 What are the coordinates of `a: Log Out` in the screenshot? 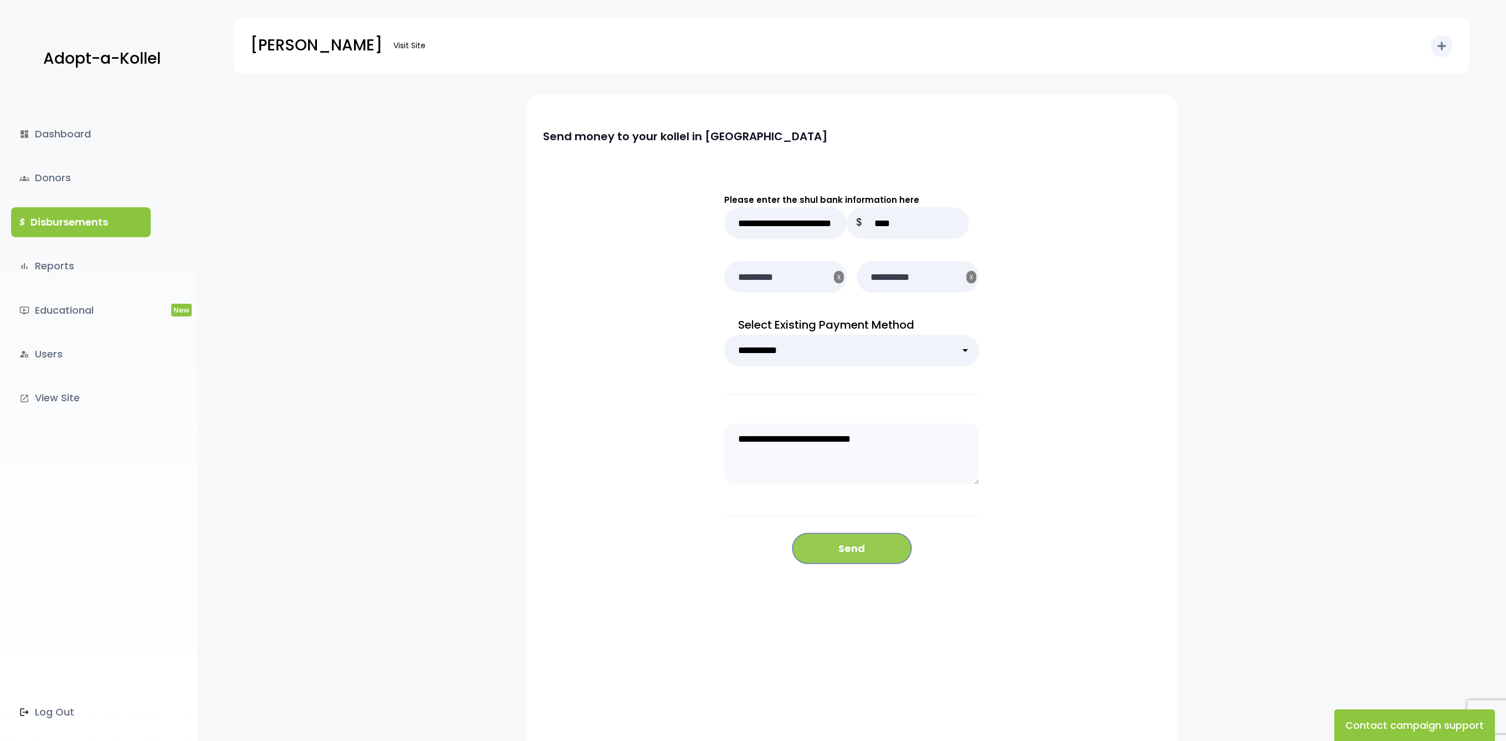 It's located at (81, 712).